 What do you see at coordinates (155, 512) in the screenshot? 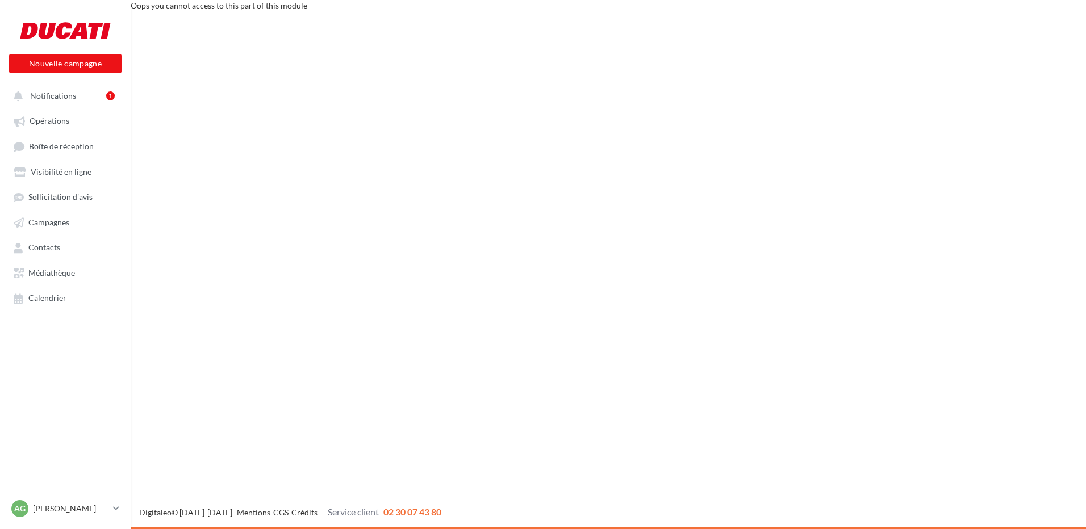
I see `a: Digitaleo` at bounding box center [155, 512].